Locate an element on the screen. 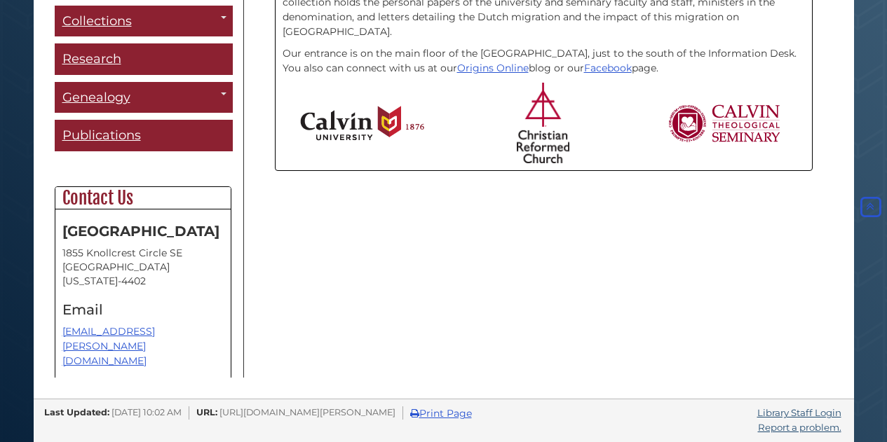  span: Research is located at coordinates (92, 59).